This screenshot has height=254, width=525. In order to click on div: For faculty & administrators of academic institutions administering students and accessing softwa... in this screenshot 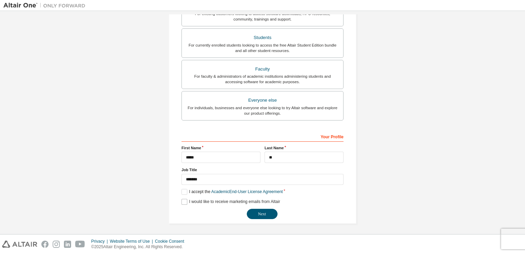, I will do `click(263, 79)`.